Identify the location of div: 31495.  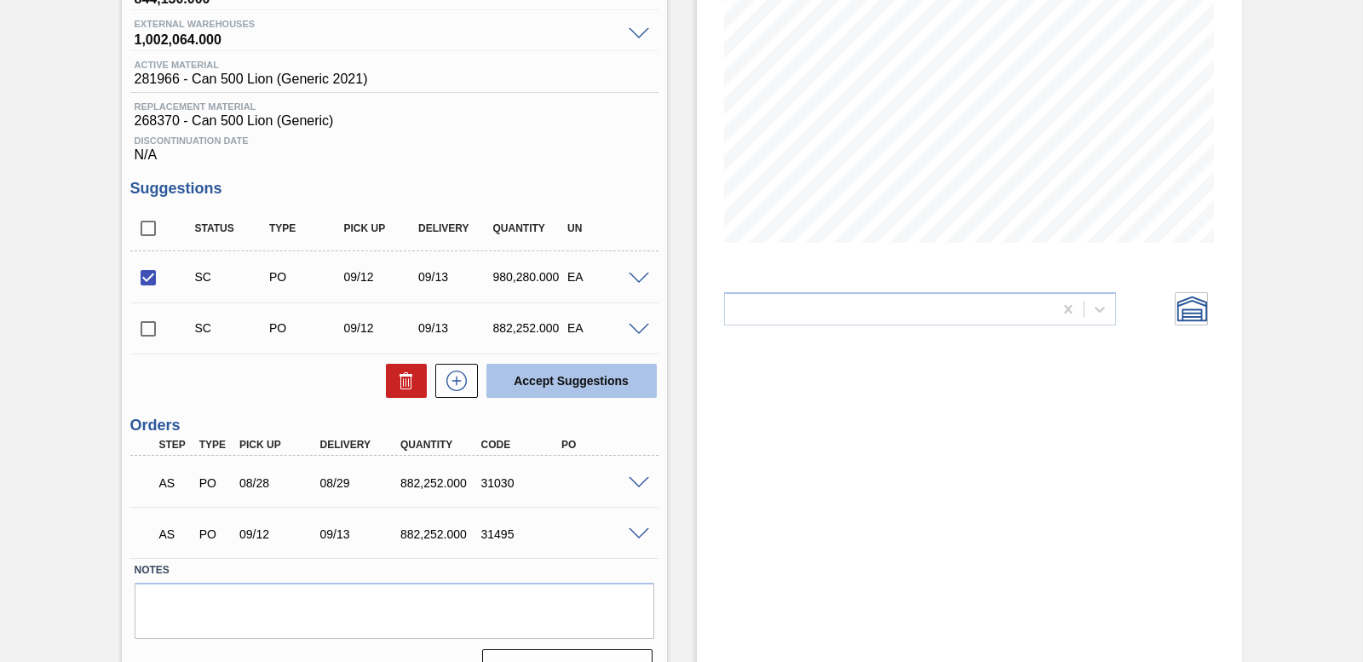
(521, 534).